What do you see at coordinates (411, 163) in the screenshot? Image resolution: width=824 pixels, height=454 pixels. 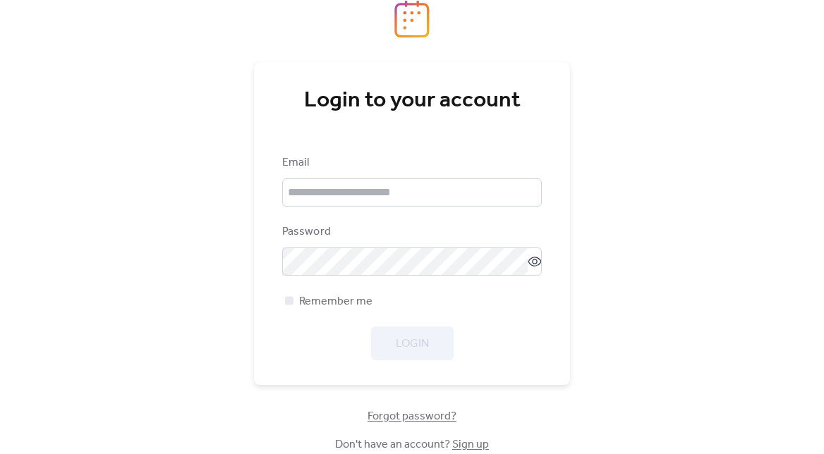 I see `div: Email` at bounding box center [411, 163].